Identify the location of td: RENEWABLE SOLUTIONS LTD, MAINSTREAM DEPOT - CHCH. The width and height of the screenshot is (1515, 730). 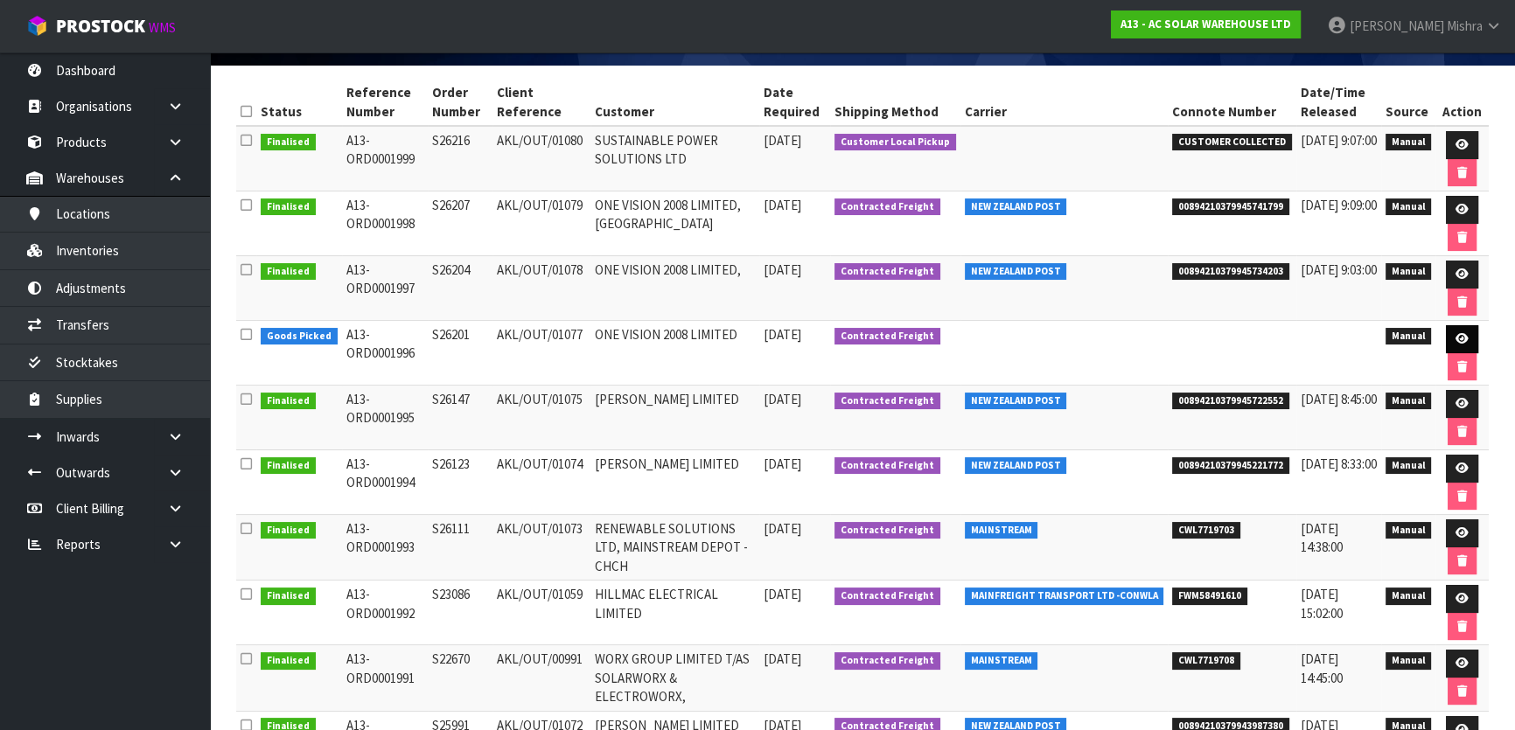
(674, 547).